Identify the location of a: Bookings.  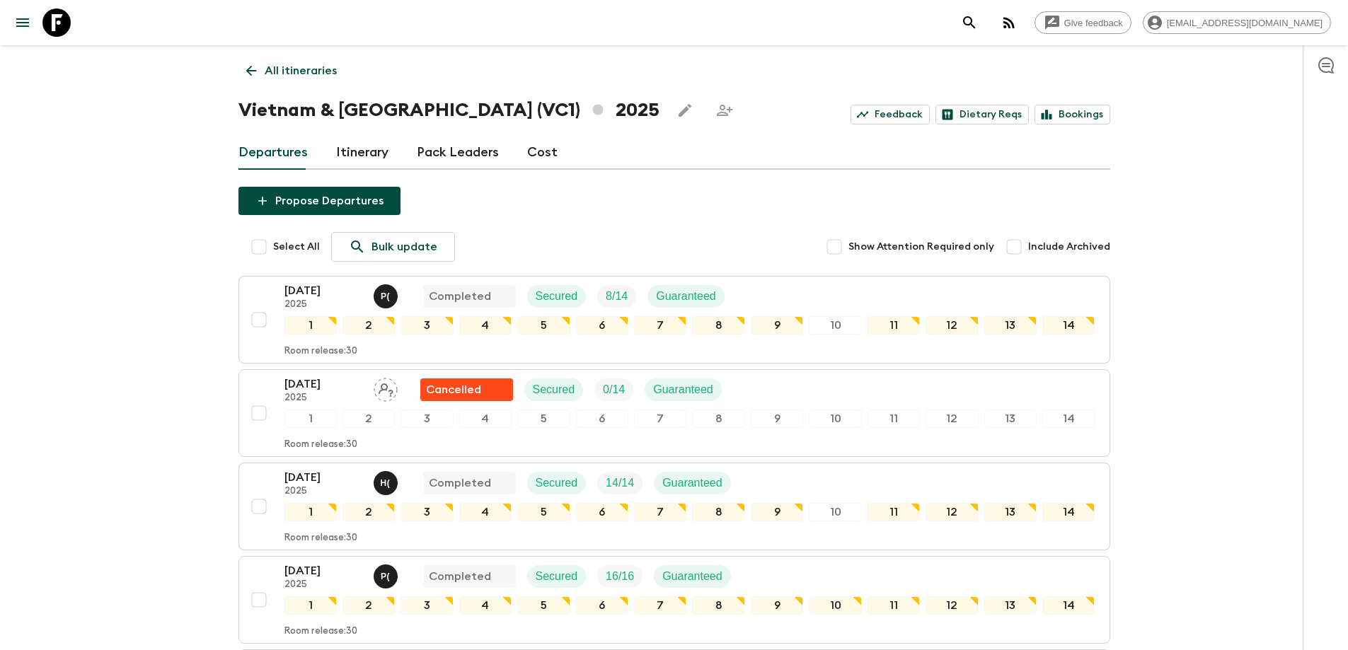
(1072, 115).